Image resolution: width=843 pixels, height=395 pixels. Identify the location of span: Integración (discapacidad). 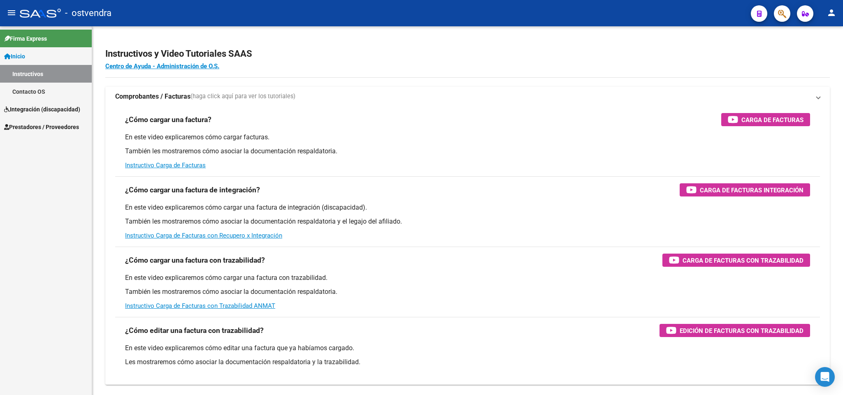
(42, 109).